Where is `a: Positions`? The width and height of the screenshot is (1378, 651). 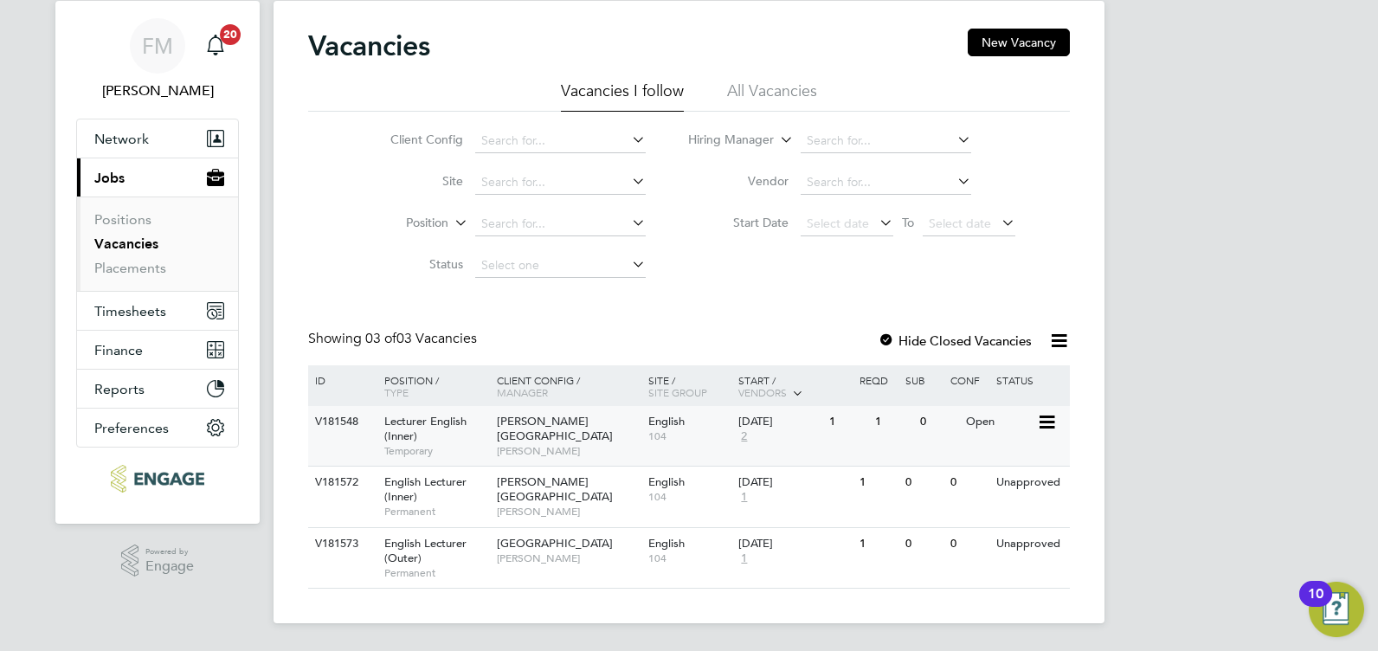
a: Positions is located at coordinates (123, 219).